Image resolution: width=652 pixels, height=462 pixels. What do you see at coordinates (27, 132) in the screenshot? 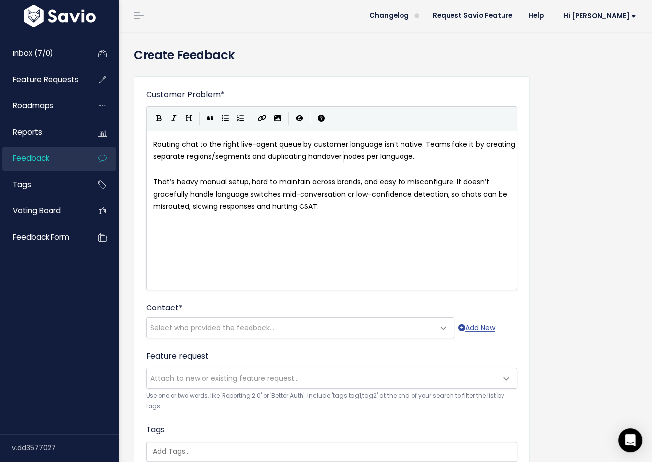
I see `span: Reports` at bounding box center [27, 132].